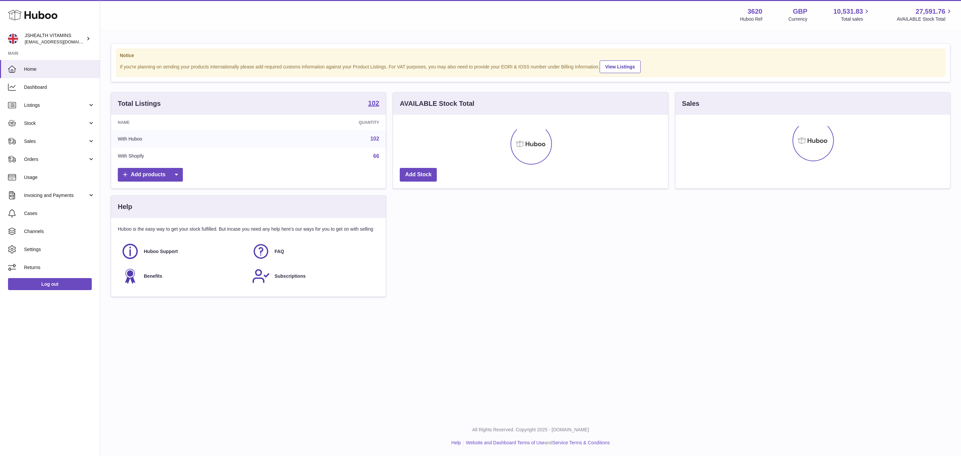 Image resolution: width=961 pixels, height=456 pixels. I want to click on li: and, so click(537, 442).